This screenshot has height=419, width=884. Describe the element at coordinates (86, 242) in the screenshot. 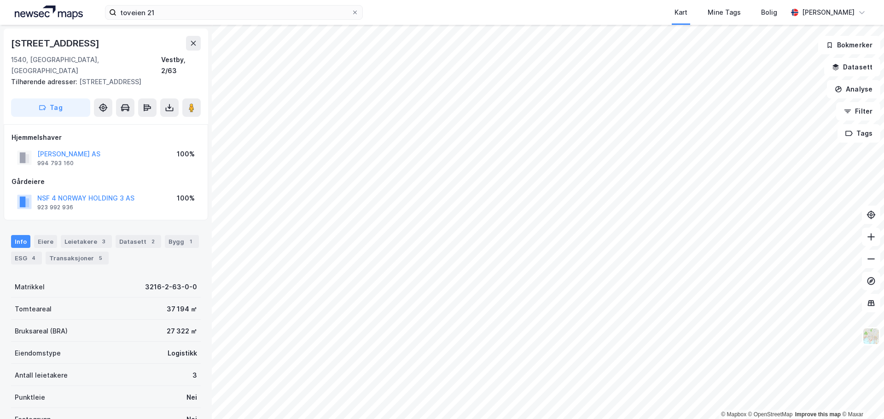

I see `div: Leietakere` at that location.